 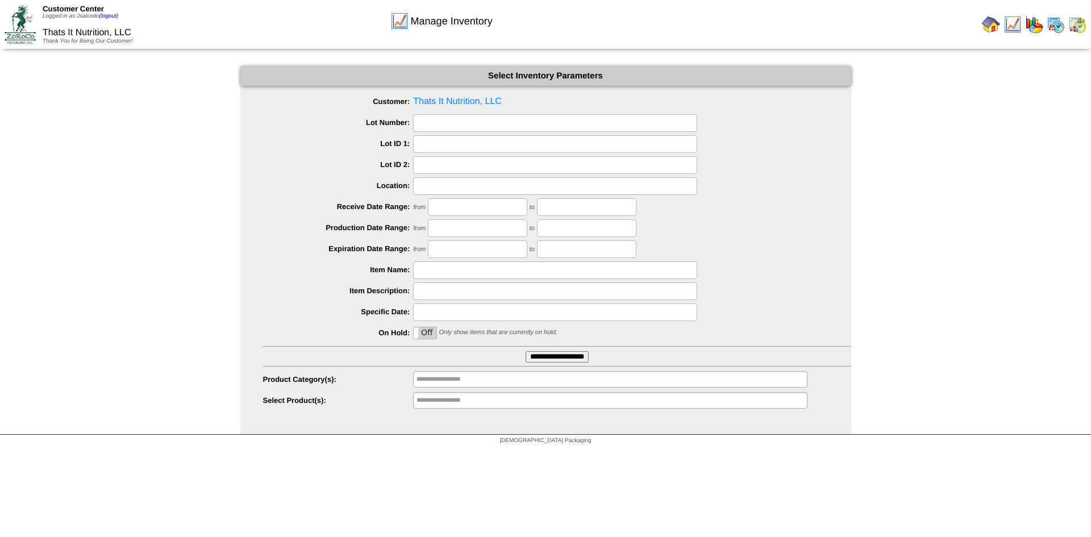 What do you see at coordinates (88, 41) in the screenshot?
I see `span: Thank You for Being Our Customer!` at bounding box center [88, 41].